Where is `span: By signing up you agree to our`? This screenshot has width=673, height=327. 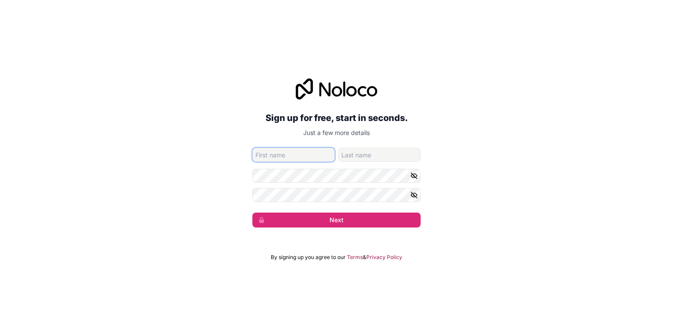
span: By signing up you agree to our is located at coordinates (308, 257).